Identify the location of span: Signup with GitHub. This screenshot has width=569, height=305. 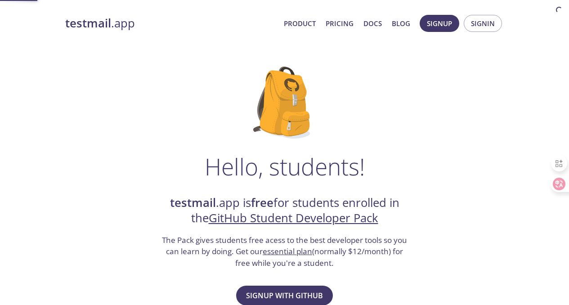
(284, 295).